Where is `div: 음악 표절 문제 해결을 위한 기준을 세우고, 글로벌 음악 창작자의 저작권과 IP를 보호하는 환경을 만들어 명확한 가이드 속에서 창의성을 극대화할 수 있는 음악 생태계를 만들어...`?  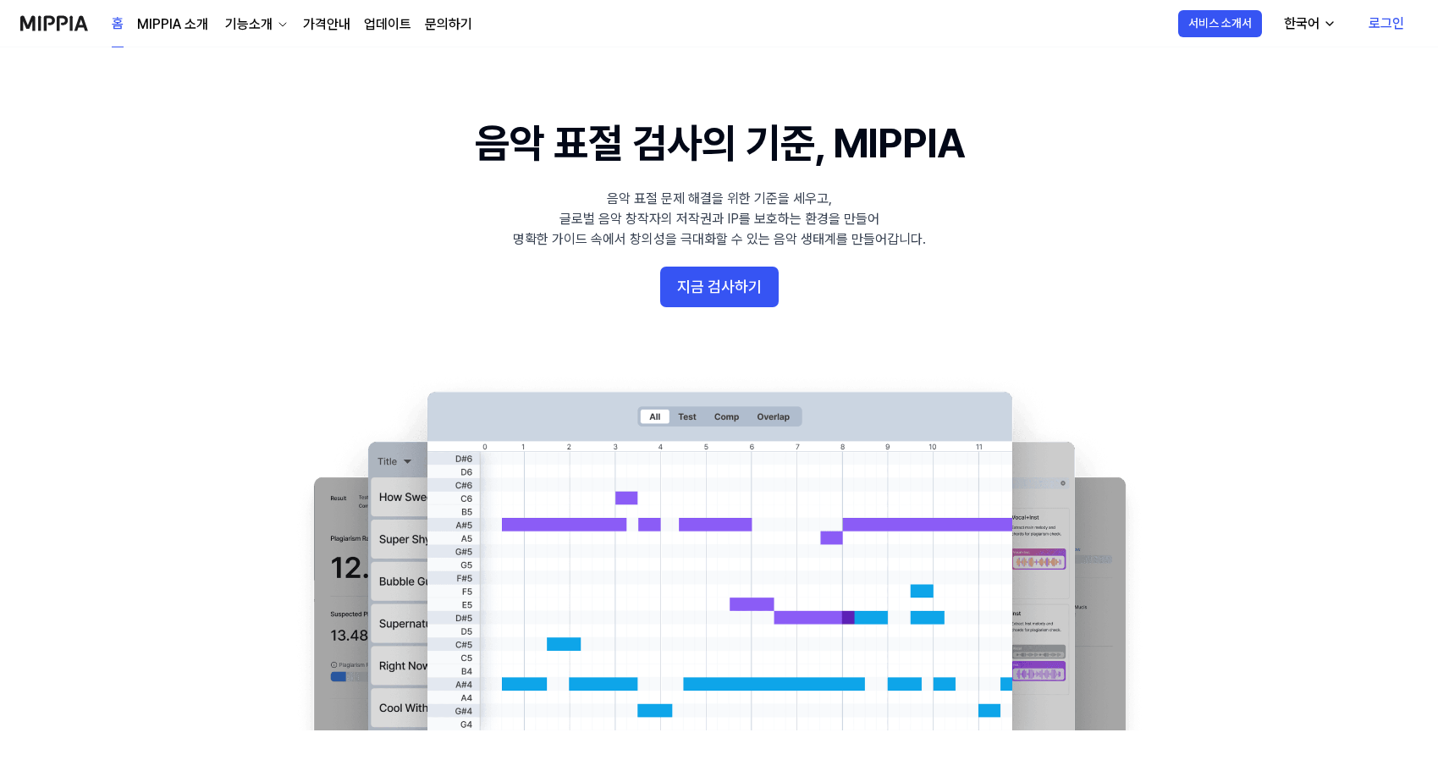 div: 음악 표절 문제 해결을 위한 기준을 세우고, 글로벌 음악 창작자의 저작권과 IP를 보호하는 환경을 만들어 명확한 가이드 속에서 창의성을 극대화할 수 있는 음악 생태계를 만들어... is located at coordinates (719, 219).